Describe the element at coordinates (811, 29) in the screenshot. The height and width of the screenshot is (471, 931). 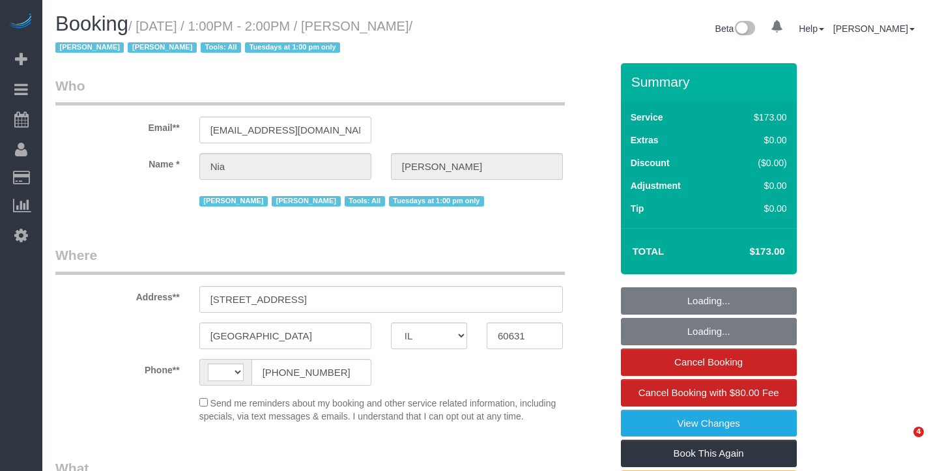
I see `a: Help` at that location.